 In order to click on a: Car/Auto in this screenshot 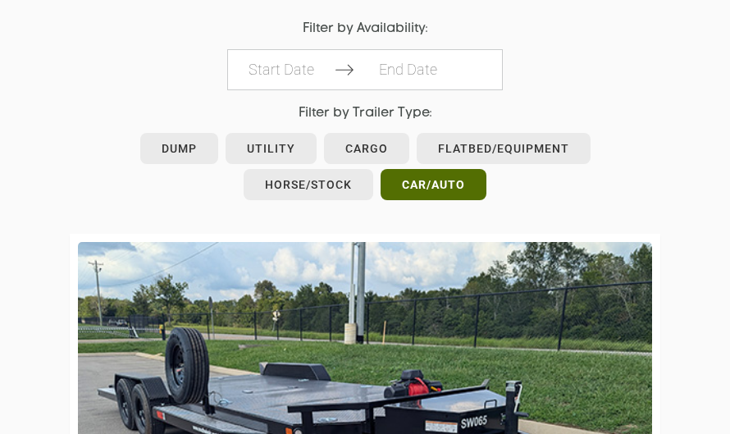, I will do `click(433, 184)`.